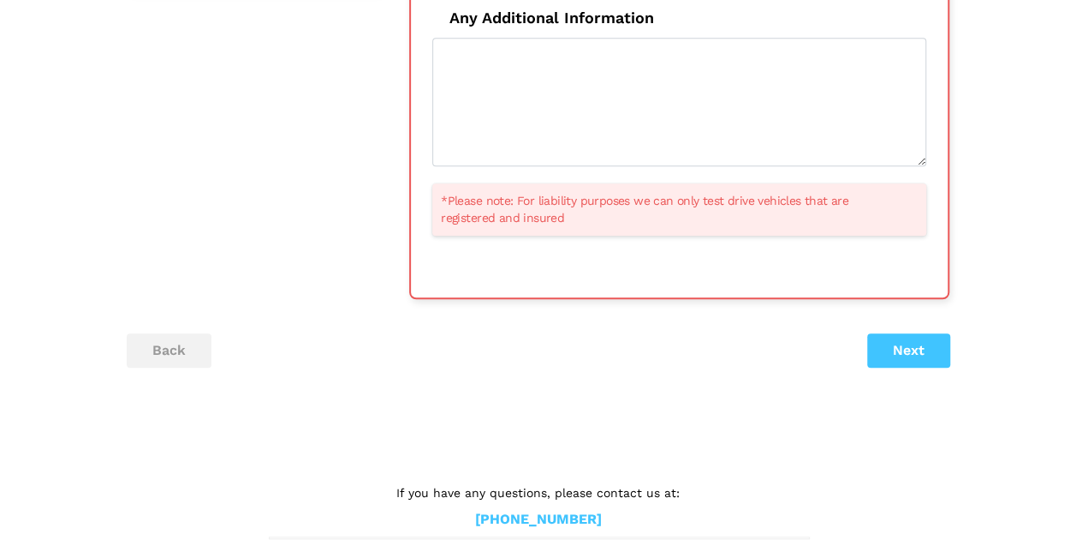 The height and width of the screenshot is (552, 1076). I want to click on span: *Please note: For liability purposes we can only test drive vehicles that are registered and insured, so click(669, 209).